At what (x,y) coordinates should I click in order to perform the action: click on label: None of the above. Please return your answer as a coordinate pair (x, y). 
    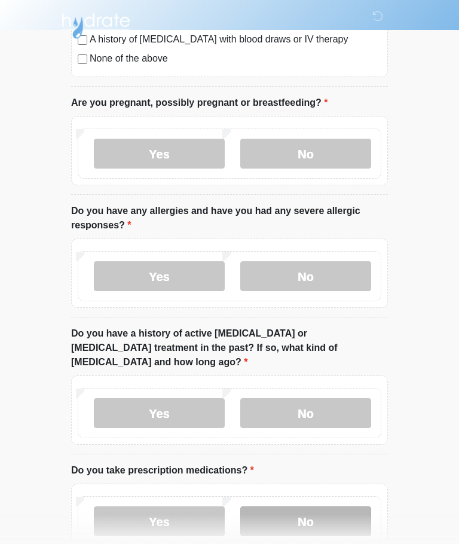
    Looking at the image, I should click on (236, 59).